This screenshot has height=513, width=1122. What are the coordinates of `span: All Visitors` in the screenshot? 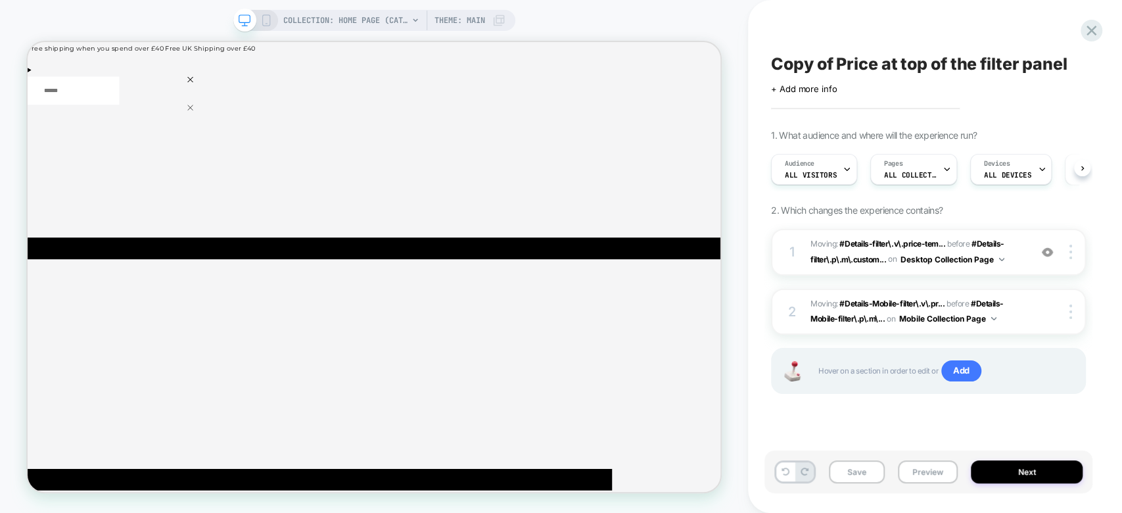 It's located at (811, 175).